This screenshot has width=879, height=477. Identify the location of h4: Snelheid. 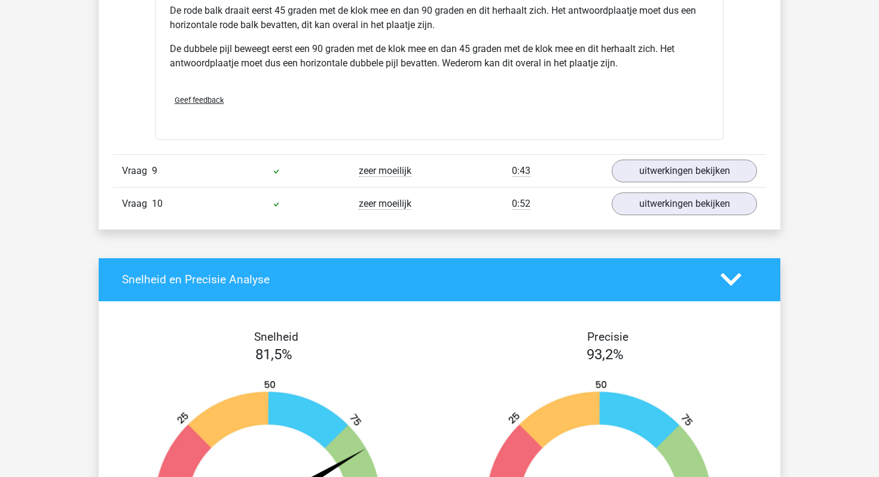
(276, 337).